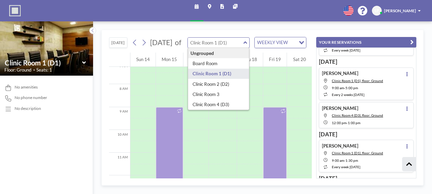  What do you see at coordinates (31, 98) in the screenshot?
I see `span: No phone number` at bounding box center [31, 98].